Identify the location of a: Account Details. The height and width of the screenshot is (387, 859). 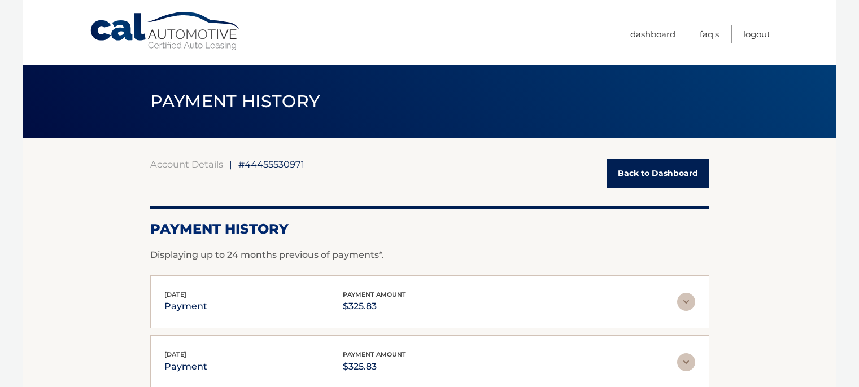
(186, 164).